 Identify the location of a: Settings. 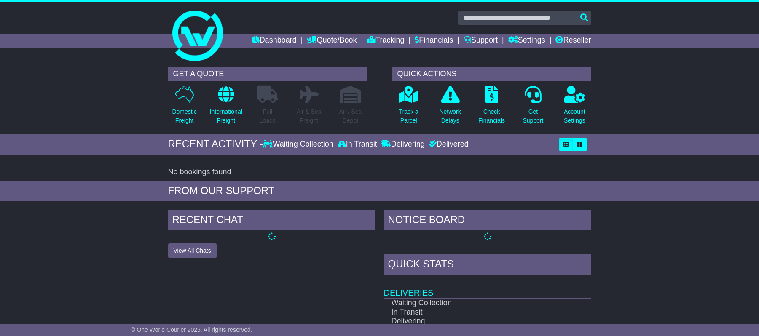
(526, 41).